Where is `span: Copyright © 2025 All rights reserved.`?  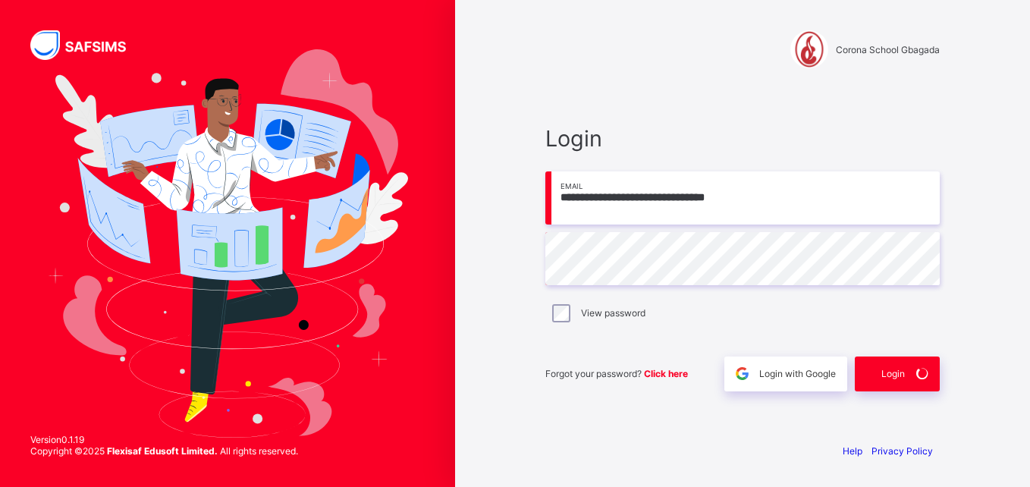
span: Copyright © 2025 All rights reserved. is located at coordinates (164, 451).